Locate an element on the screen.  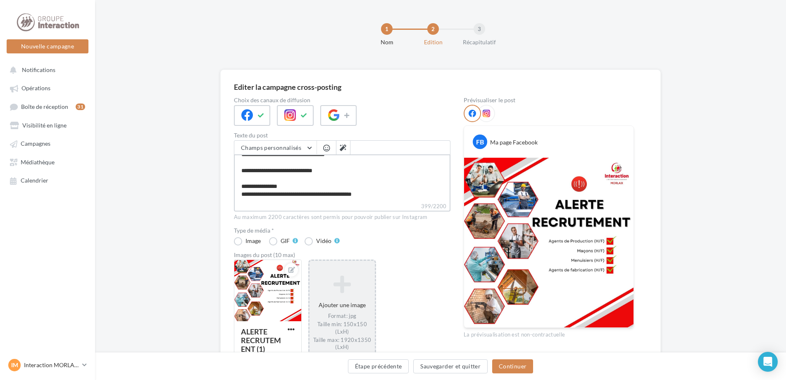
label: Texte du post is located at coordinates (342, 135).